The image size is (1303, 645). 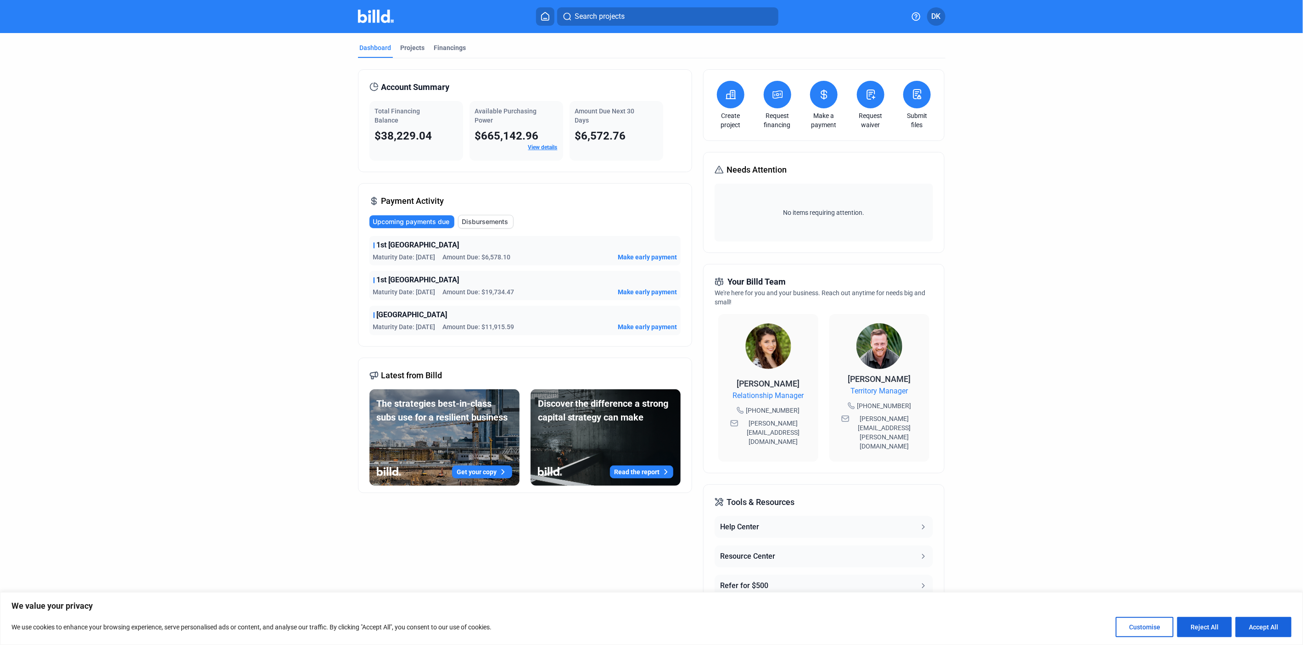 What do you see at coordinates (413, 201) in the screenshot?
I see `span: Payment Activity` at bounding box center [413, 201].